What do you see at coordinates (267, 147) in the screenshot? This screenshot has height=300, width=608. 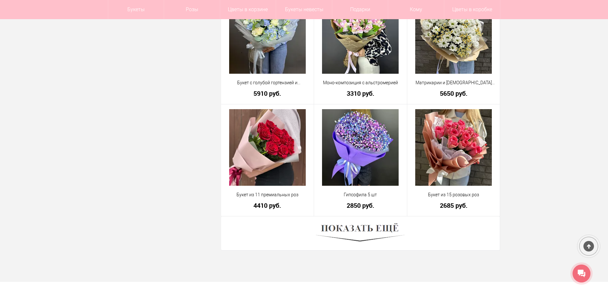 I see `img: Букет из 11 премиальных роз` at bounding box center [267, 147].